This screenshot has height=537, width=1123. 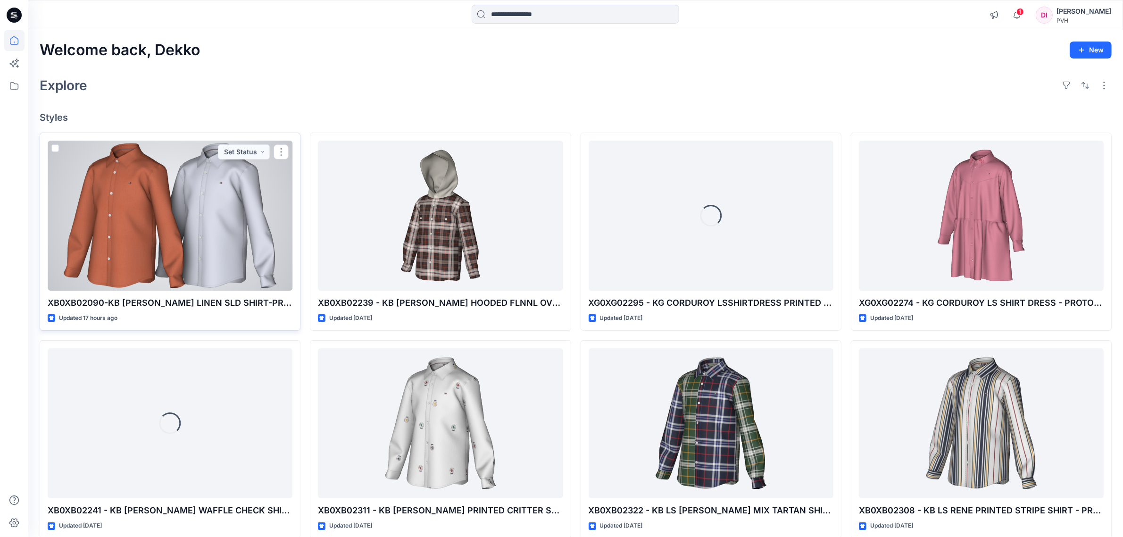 What do you see at coordinates (1084, 20) in the screenshot?
I see `div: PVH` at bounding box center [1084, 20].